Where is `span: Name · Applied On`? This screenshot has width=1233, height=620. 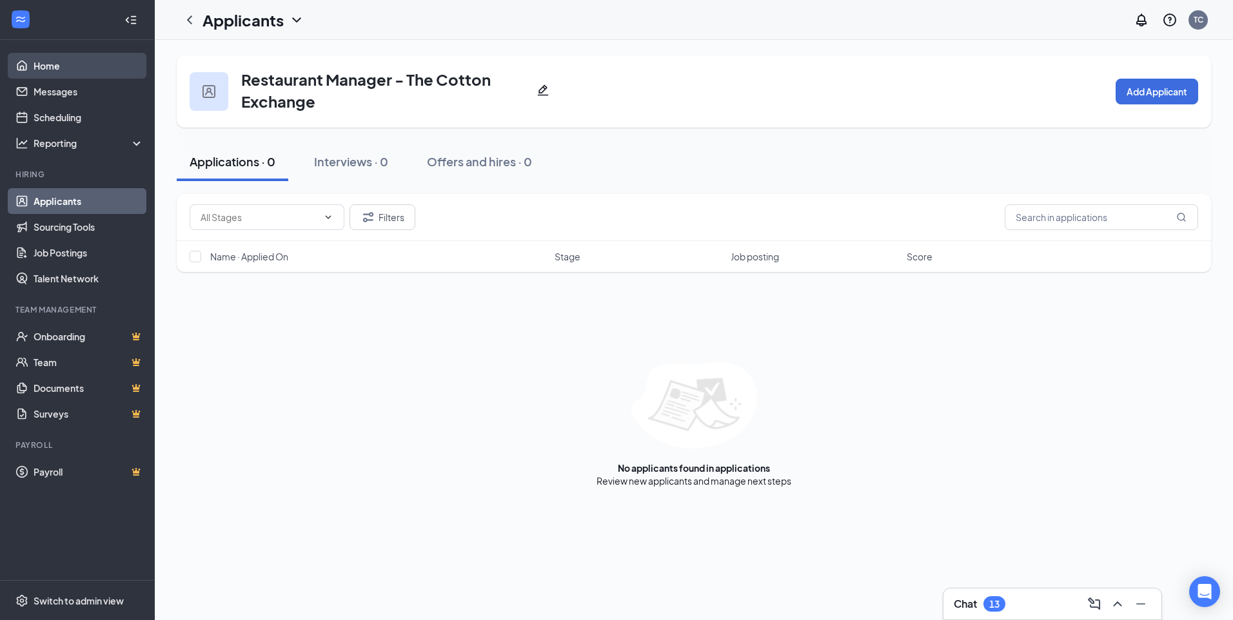 span: Name · Applied On is located at coordinates (249, 257).